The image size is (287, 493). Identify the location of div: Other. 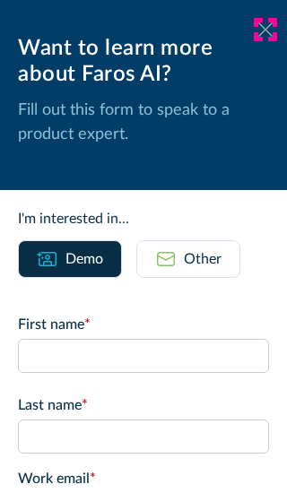
(203, 259).